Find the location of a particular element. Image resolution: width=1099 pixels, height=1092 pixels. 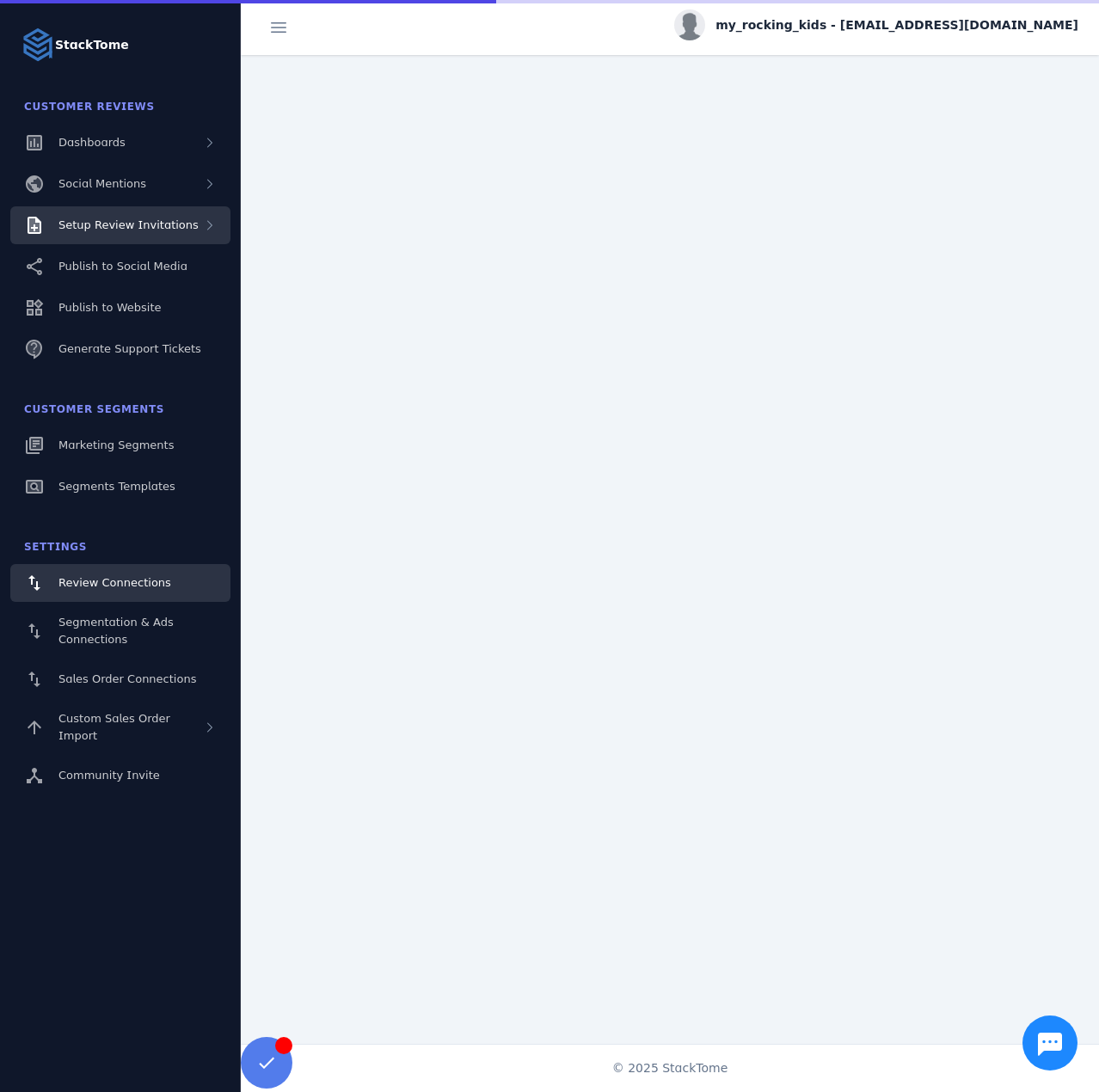

a: Review Connections is located at coordinates (121, 583).